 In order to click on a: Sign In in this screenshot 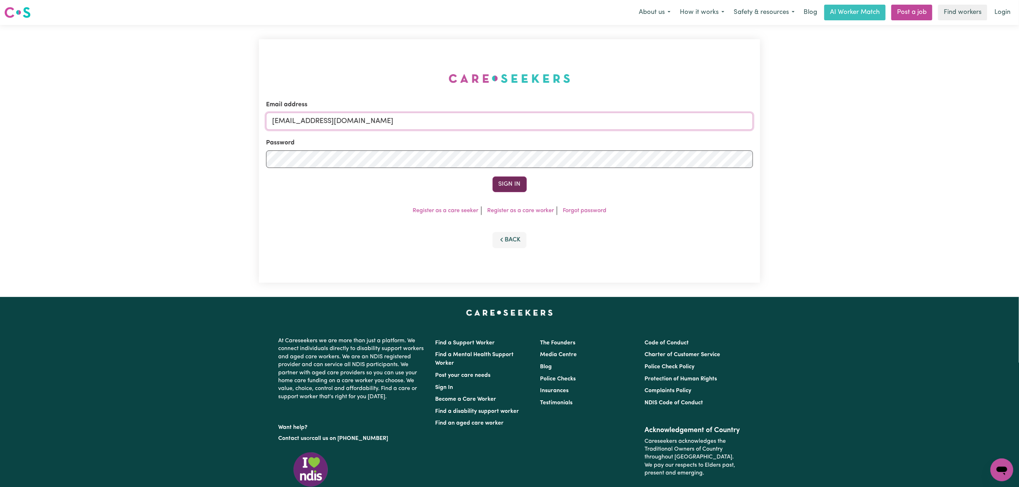, I will do `click(444, 388)`.